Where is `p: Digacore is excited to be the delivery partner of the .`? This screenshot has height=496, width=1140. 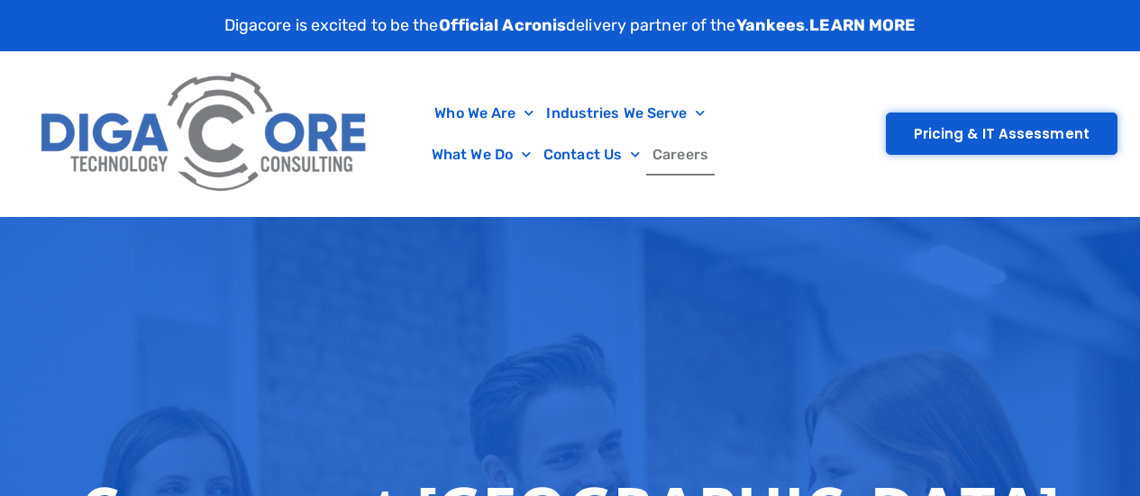 p: Digacore is excited to be the delivery partner of the . is located at coordinates (570, 25).